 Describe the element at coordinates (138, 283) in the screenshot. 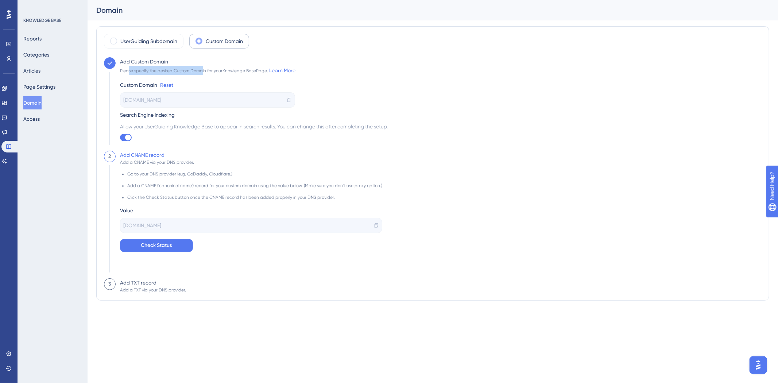

I see `div: Add TXT record` at that location.